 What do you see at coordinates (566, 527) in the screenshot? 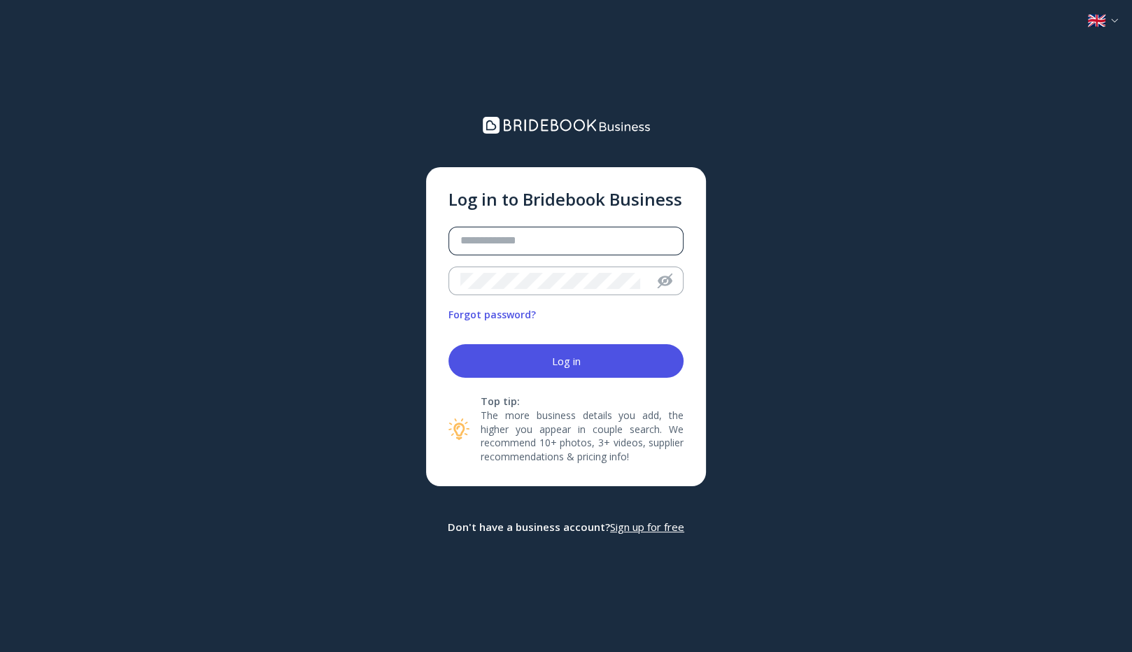
I see `div: Don't have a business account?` at bounding box center [566, 527].